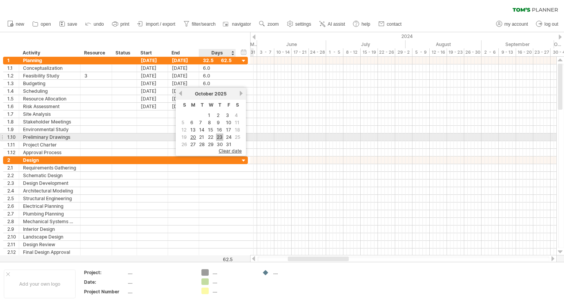  What do you see at coordinates (180, 93) in the screenshot?
I see `a: previous` at bounding box center [180, 93].